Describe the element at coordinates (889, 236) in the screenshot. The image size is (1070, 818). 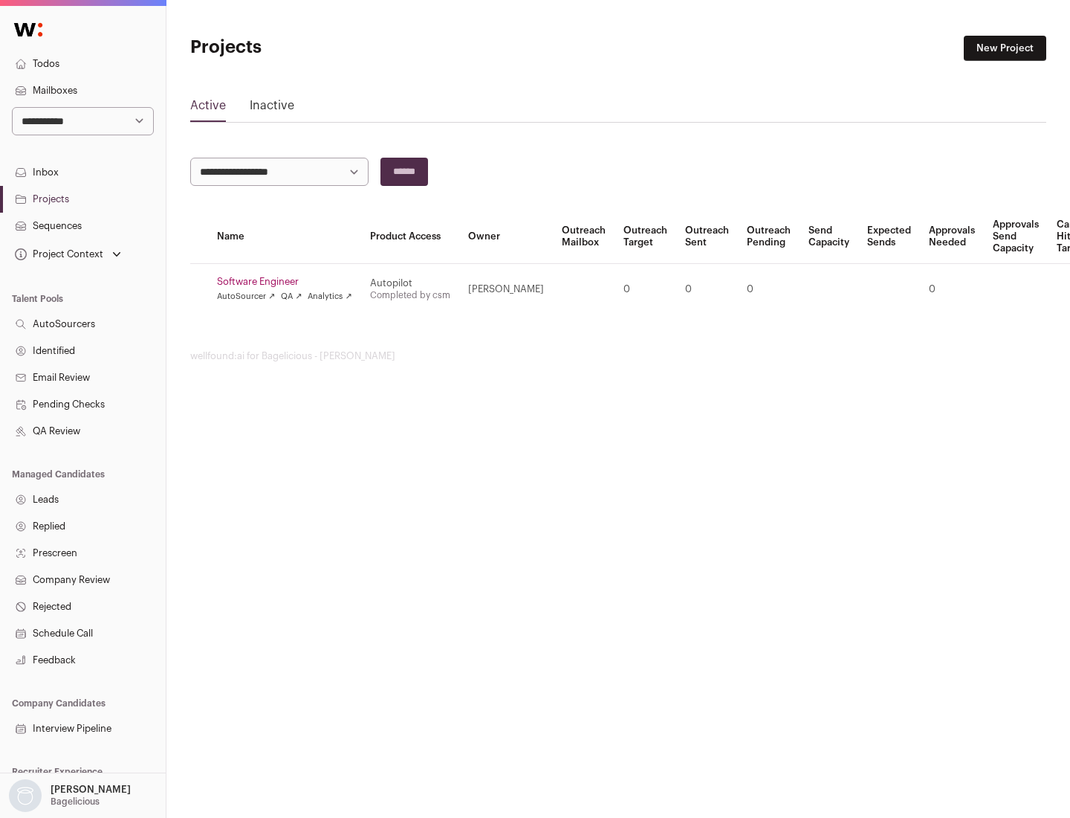
I see `th: Expected Sends` at that location.